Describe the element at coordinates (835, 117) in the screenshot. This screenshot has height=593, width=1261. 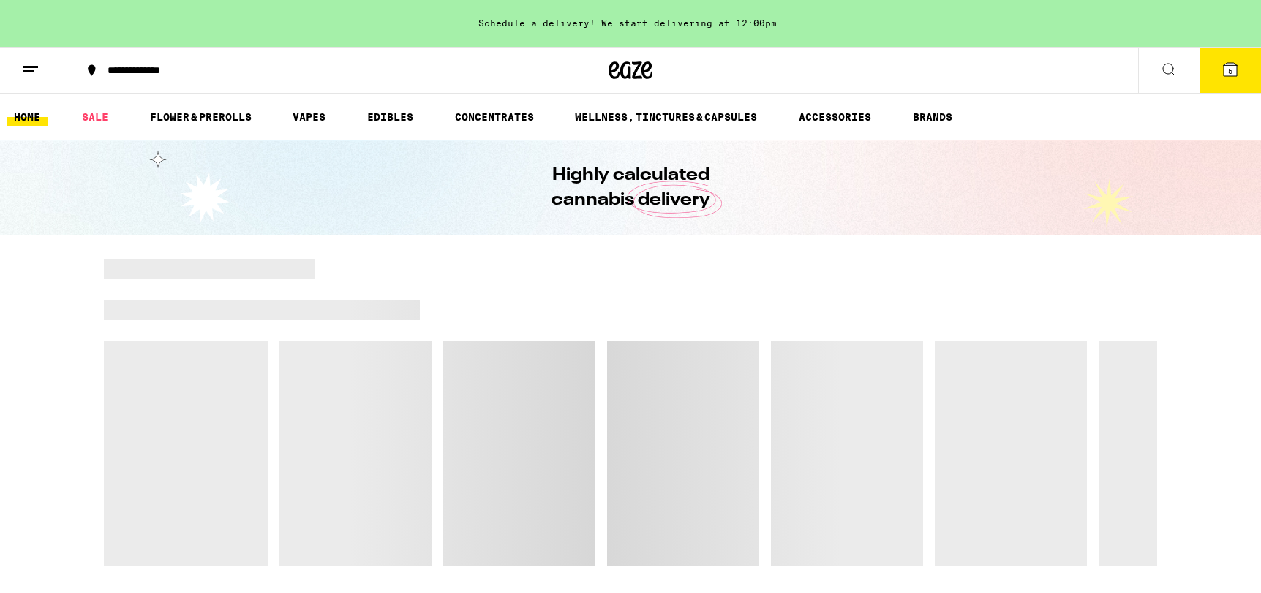
I see `a: ACCESSORIES` at that location.